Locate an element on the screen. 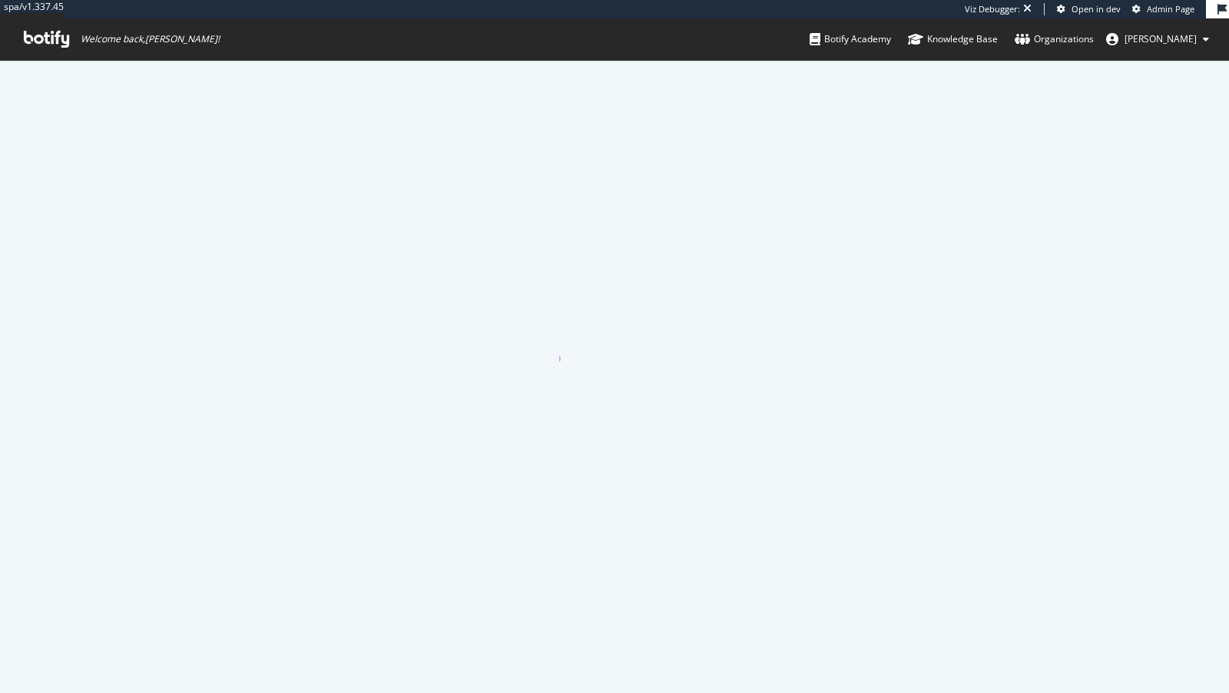  div: Botify Academy is located at coordinates (850, 39).